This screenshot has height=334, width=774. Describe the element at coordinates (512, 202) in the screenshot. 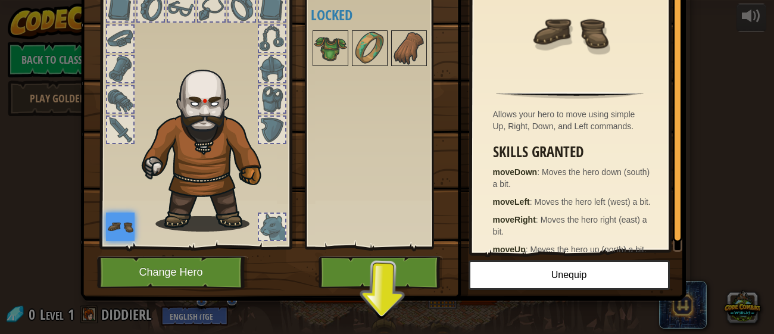

I see `strong: moveLeft` at that location.